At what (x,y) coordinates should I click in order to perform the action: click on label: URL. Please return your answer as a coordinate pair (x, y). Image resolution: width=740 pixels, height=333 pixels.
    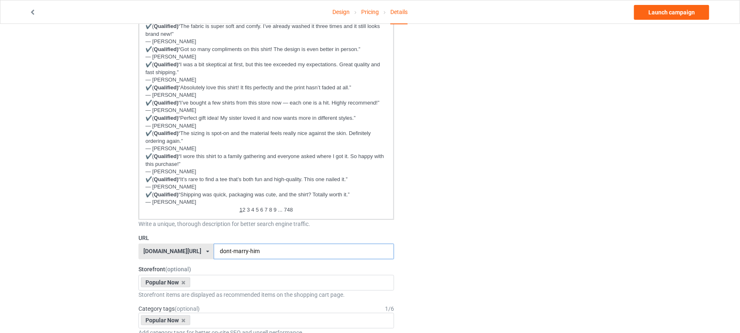
    Looking at the image, I should click on (266, 238).